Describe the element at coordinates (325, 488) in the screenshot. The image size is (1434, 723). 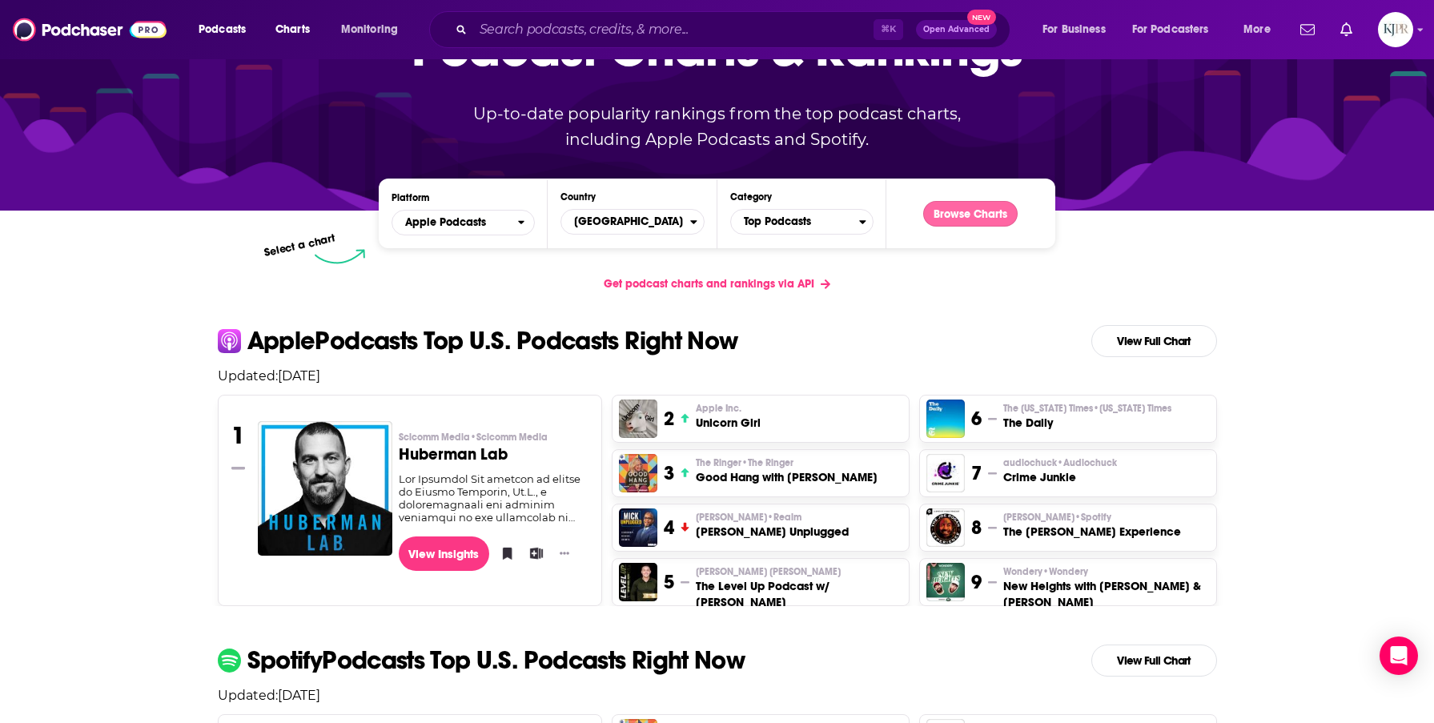
I see `img: Huberman Lab` at that location.